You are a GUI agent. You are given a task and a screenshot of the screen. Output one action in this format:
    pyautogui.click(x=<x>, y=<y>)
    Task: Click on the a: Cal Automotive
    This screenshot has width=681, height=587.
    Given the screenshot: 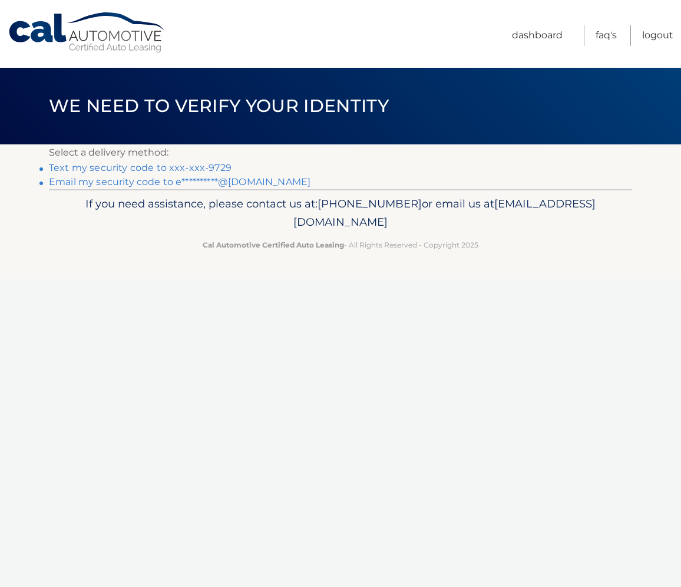 What is the action you would take?
    pyautogui.click(x=87, y=32)
    